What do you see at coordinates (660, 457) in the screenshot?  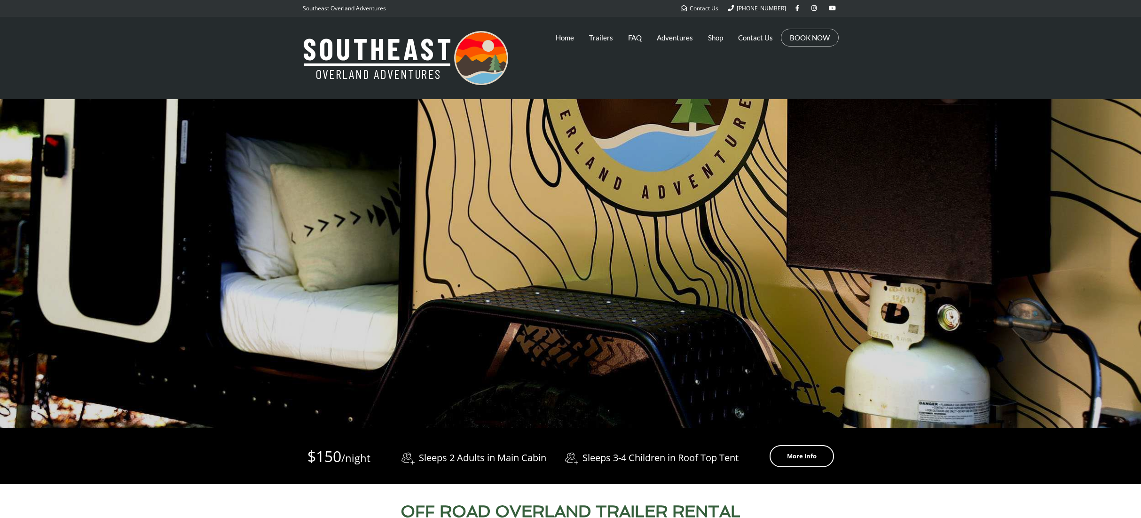 I see `span: Sleeps 3-4 Children in Roof Top Tent` at bounding box center [660, 457].